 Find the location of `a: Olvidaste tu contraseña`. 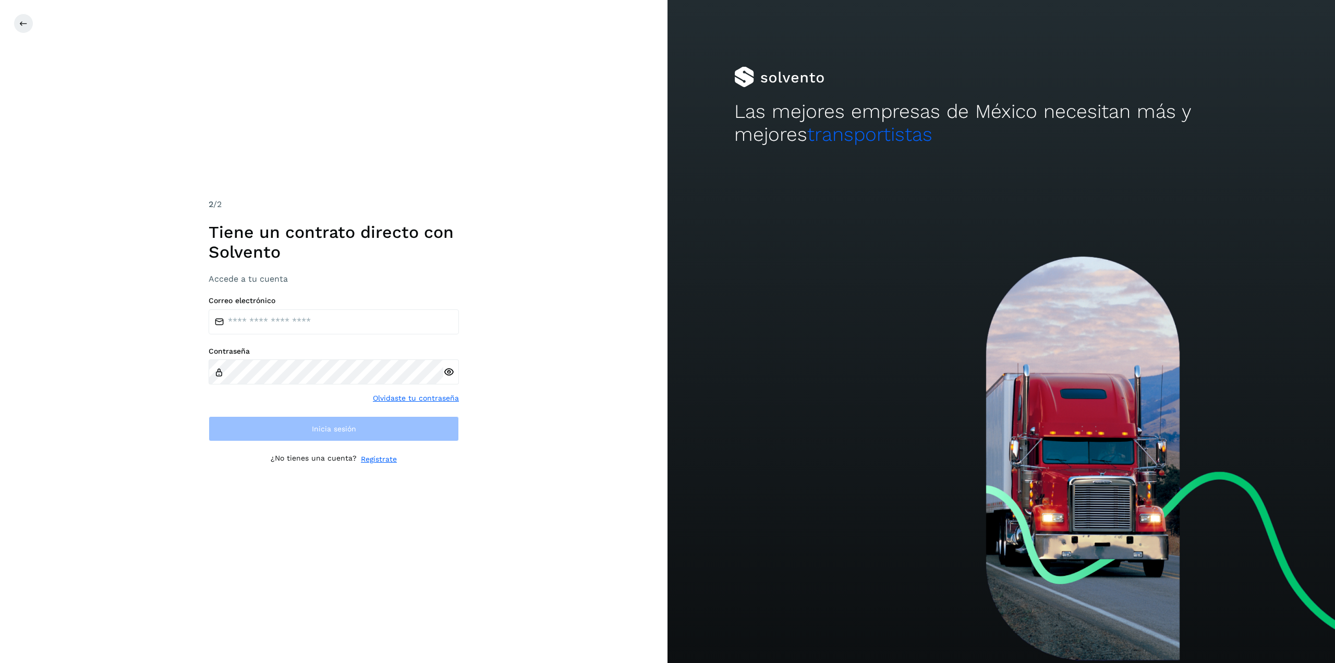

a: Olvidaste tu contraseña is located at coordinates (416, 398).